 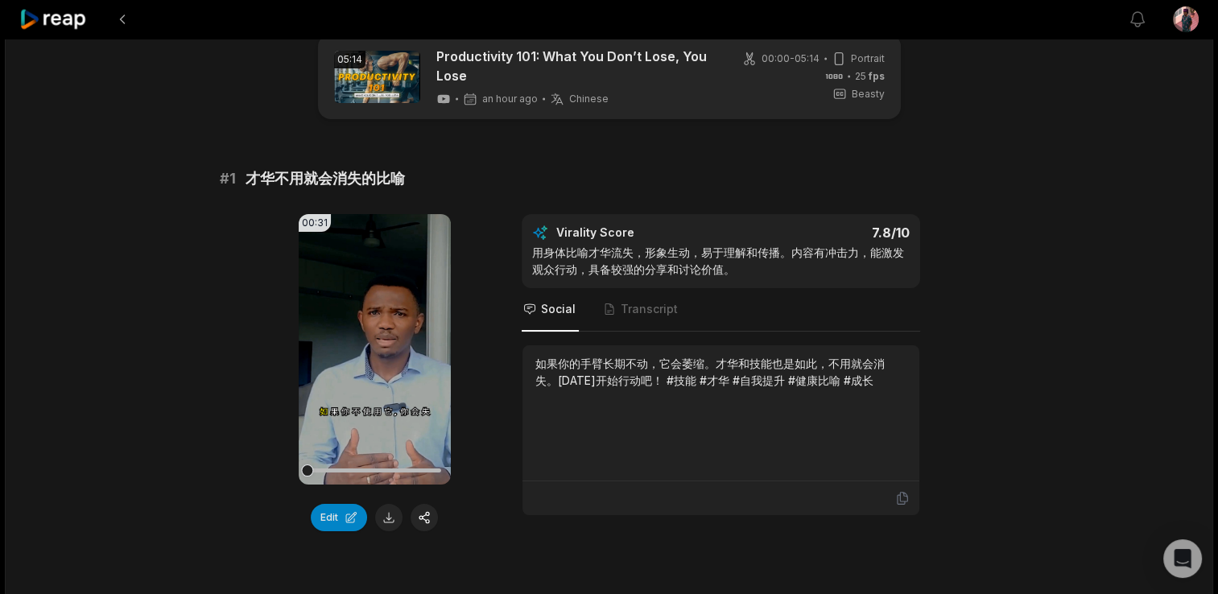 I want to click on span: # 1, so click(x=228, y=179).